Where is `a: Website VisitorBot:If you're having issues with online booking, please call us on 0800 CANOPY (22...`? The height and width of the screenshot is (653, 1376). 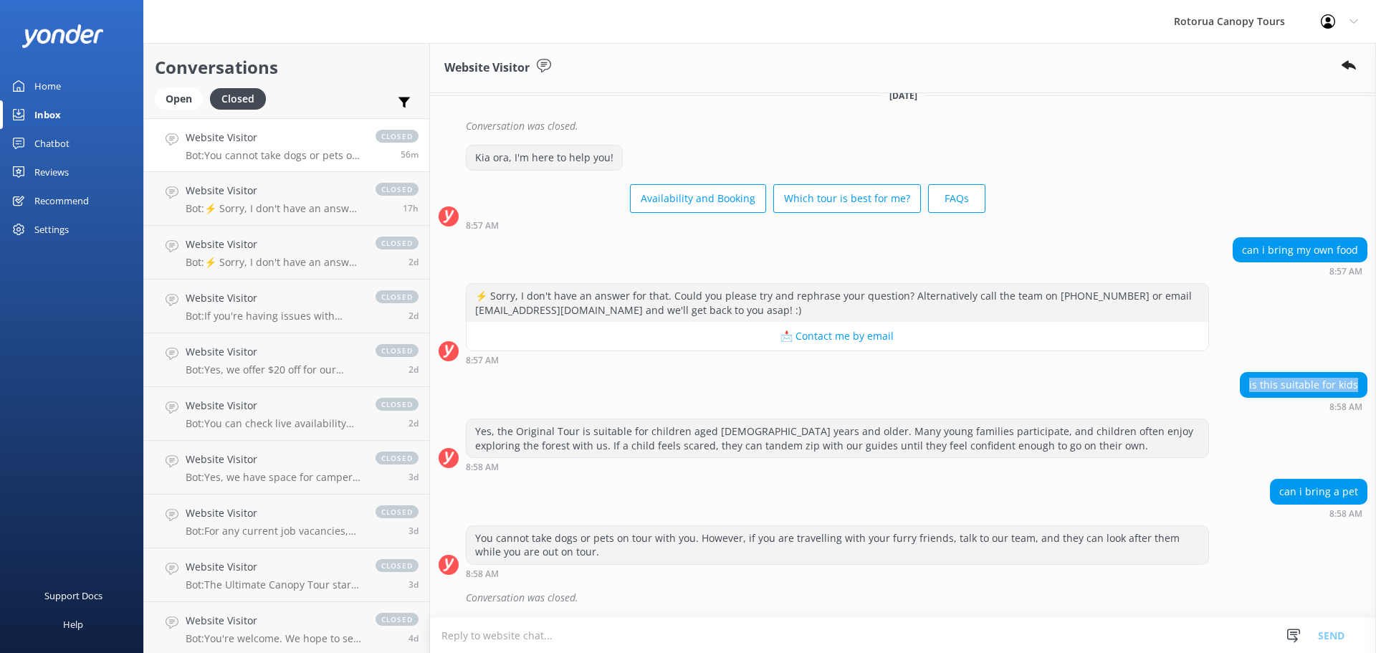 a: Website VisitorBot:If you're having issues with online booking, please call us on 0800 CANOPY (22... is located at coordinates (287, 306).